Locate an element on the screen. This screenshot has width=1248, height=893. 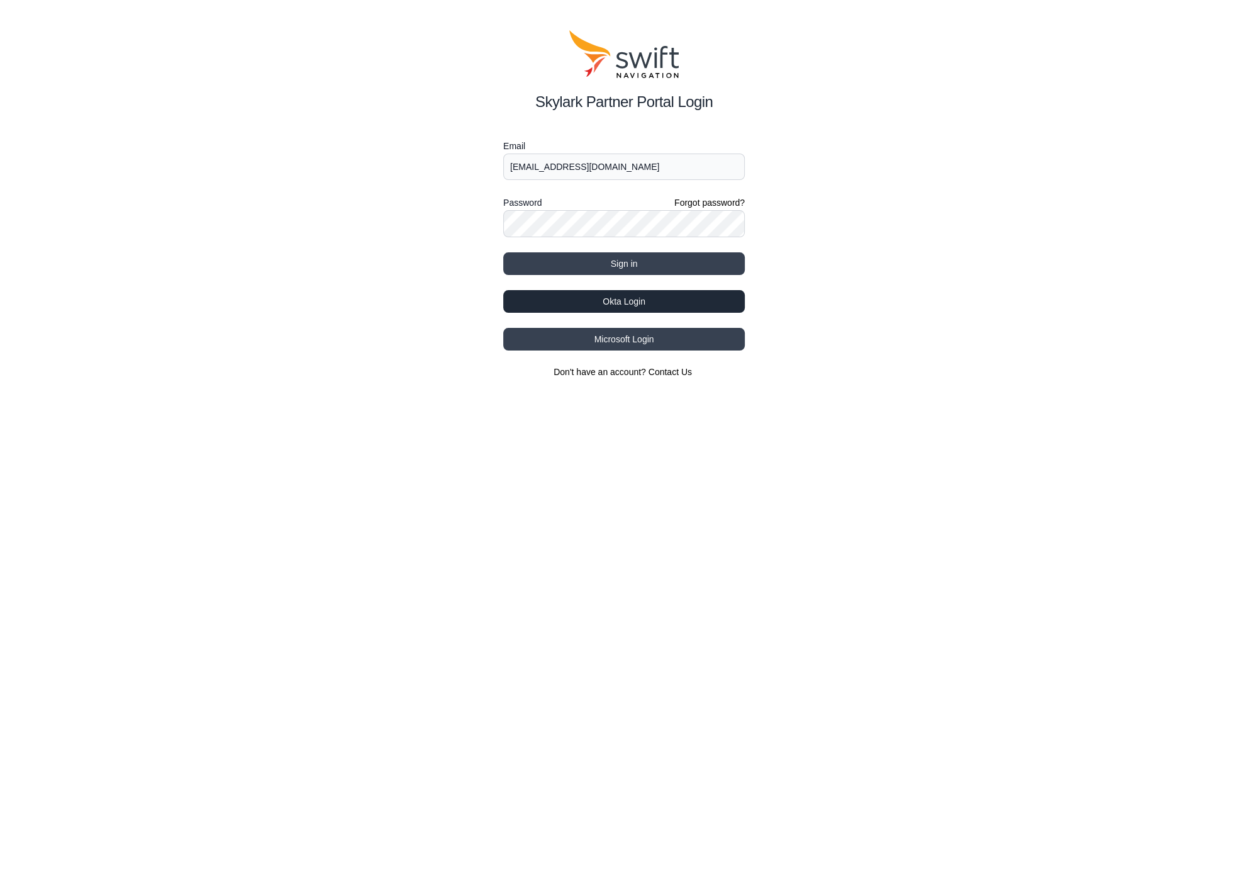
button: Okta Login is located at coordinates (624, 301).